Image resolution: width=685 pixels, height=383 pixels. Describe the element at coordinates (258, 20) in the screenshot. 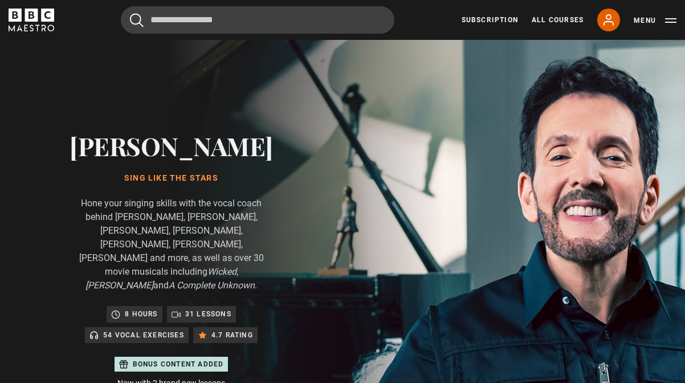

I see `input: Search` at that location.